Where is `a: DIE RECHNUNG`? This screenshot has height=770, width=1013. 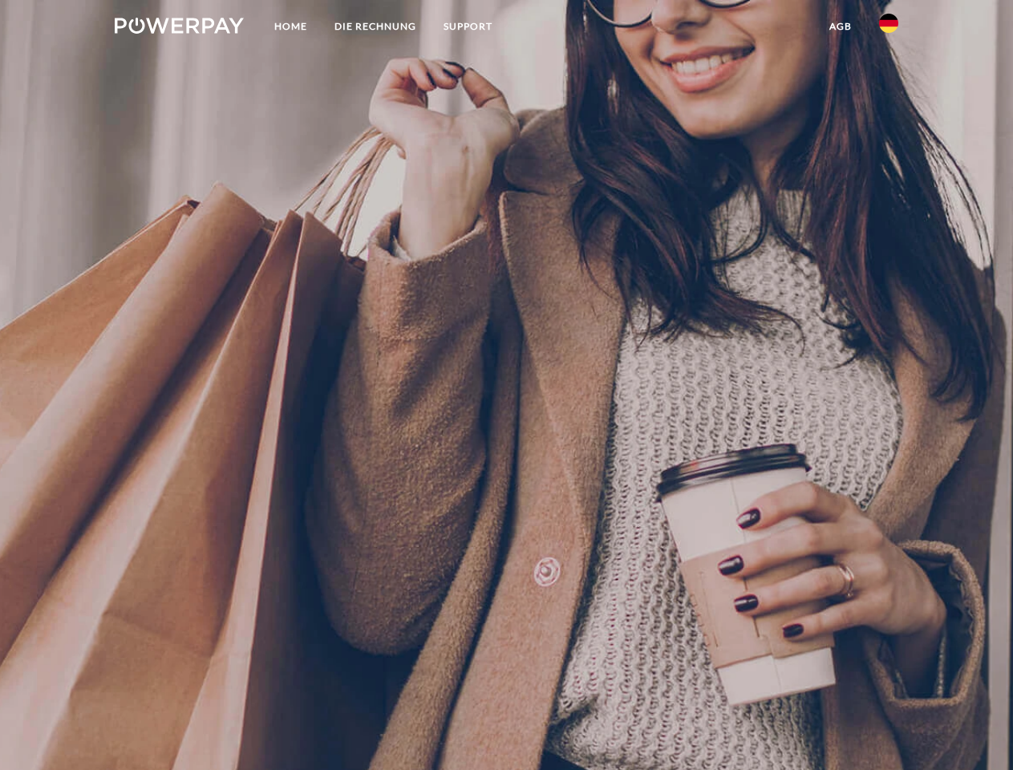 a: DIE RECHNUNG is located at coordinates (375, 26).